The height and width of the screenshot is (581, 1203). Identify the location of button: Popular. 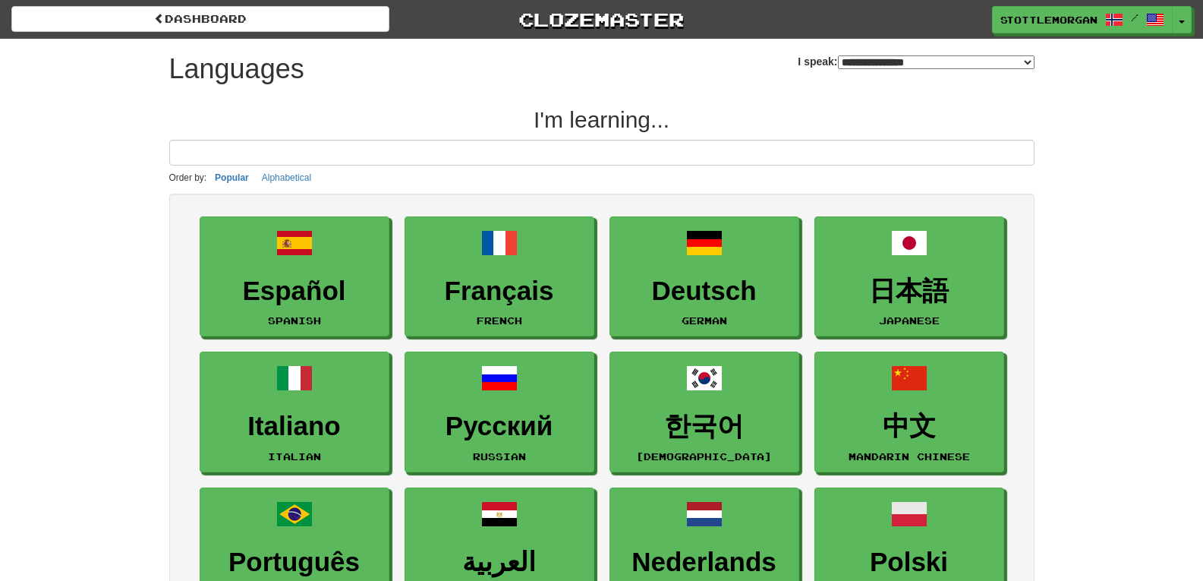
(231, 178).